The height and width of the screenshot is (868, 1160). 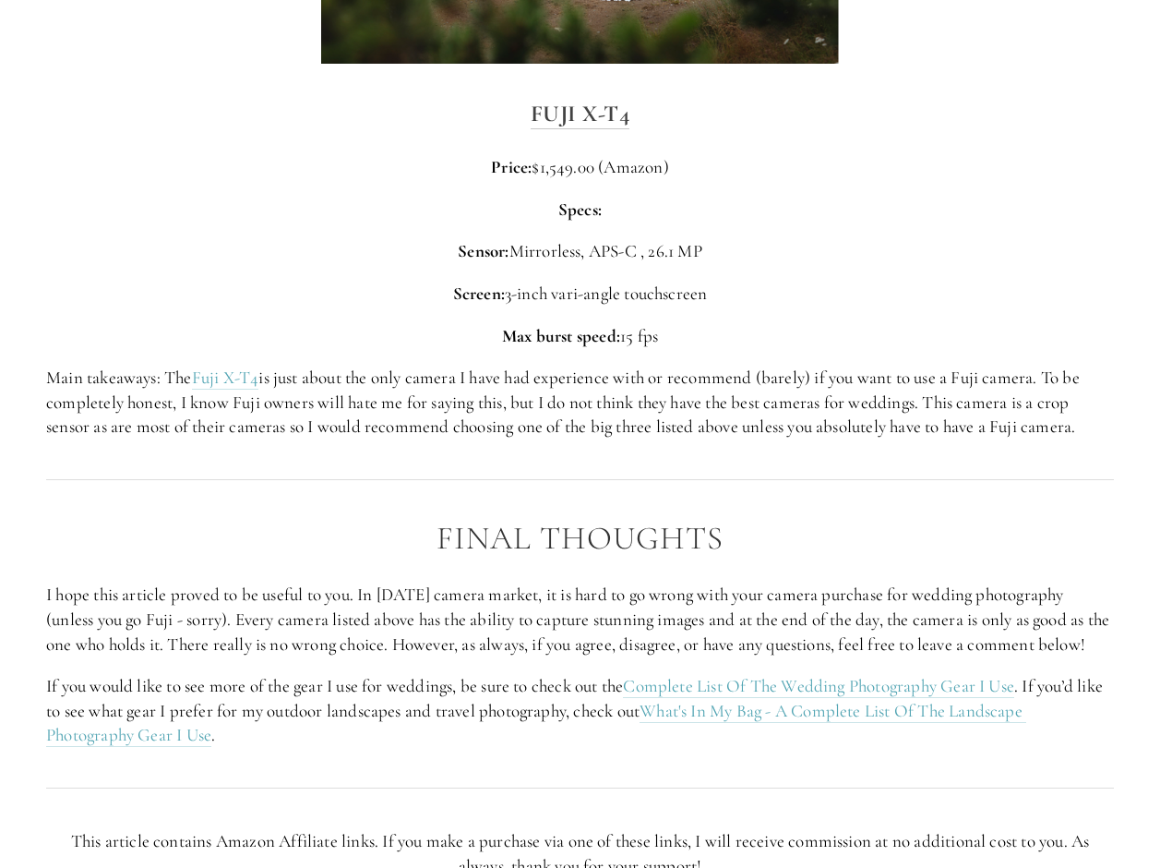 I want to click on strong: Max burst speed:, so click(x=561, y=335).